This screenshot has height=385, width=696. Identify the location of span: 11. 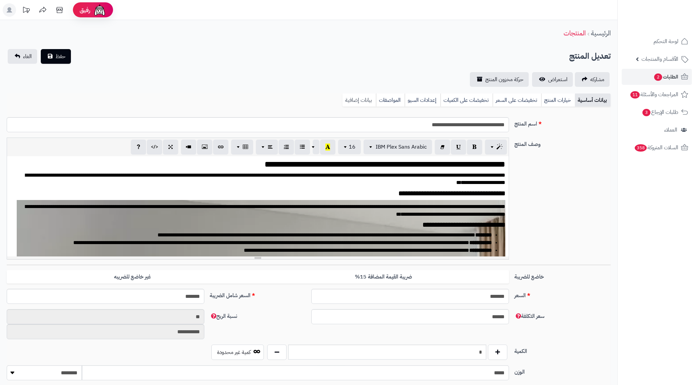
(635, 95).